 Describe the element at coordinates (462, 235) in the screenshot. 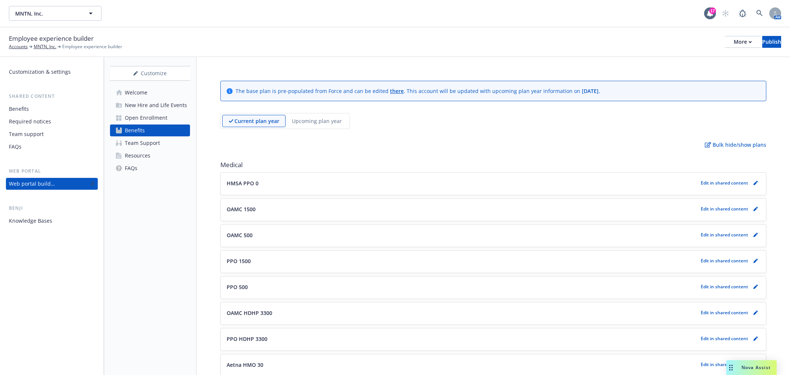

I see `button: OAMC 500` at that location.